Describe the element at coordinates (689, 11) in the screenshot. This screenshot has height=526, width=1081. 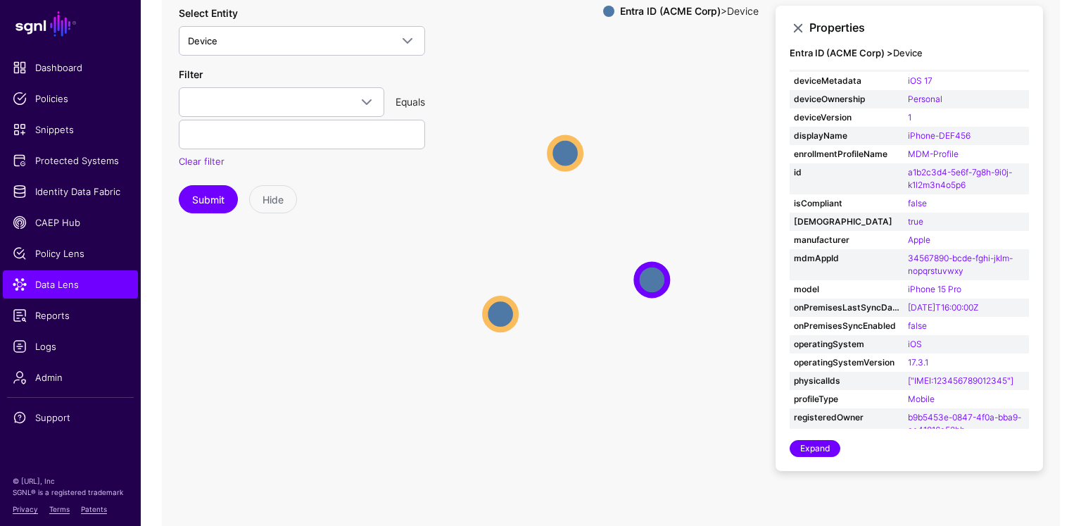
I see `div: > Device` at that location.